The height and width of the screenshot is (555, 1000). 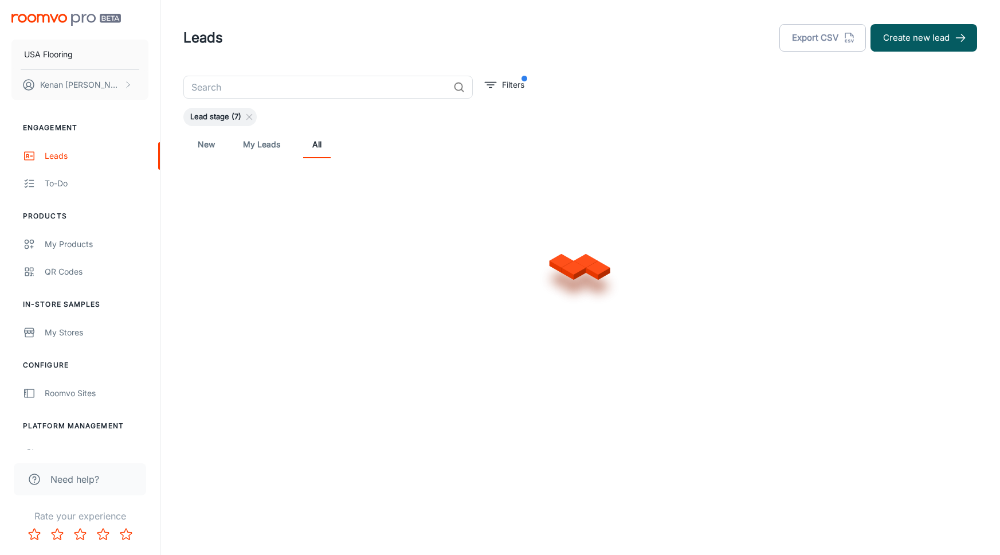 I want to click on p: USA Flooring, so click(x=48, y=54).